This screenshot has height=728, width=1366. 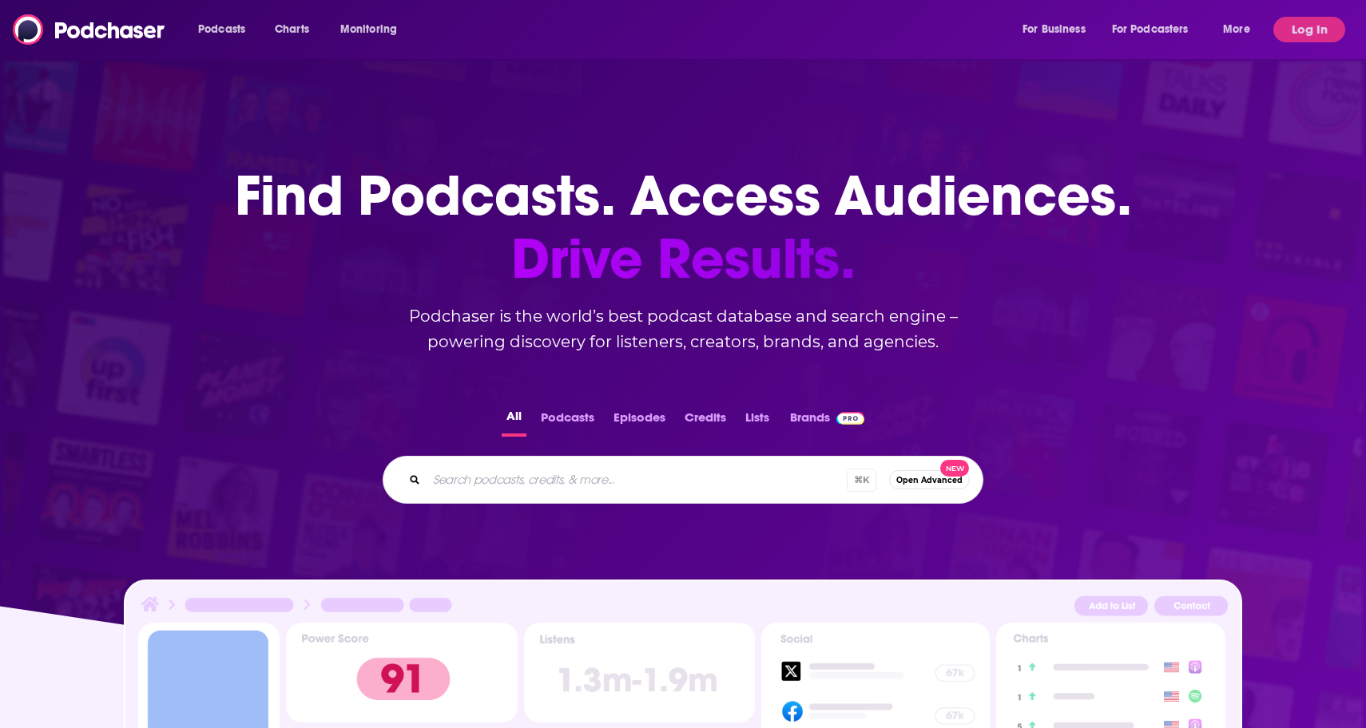 I want to click on span: Podcasts, so click(x=221, y=30).